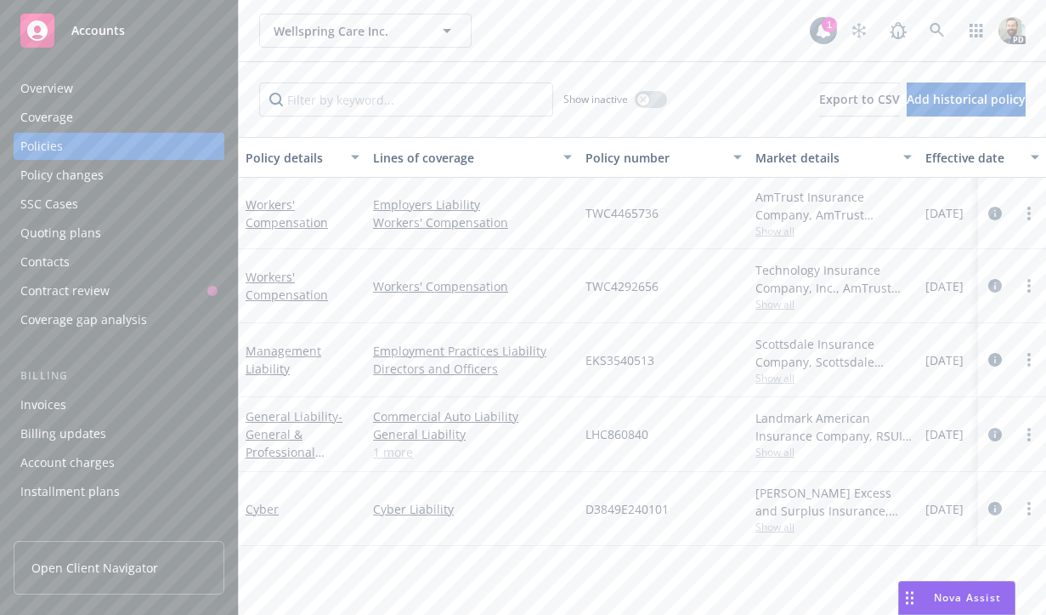  What do you see at coordinates (62, 175) in the screenshot?
I see `div: Policy changes` at bounding box center [62, 175].